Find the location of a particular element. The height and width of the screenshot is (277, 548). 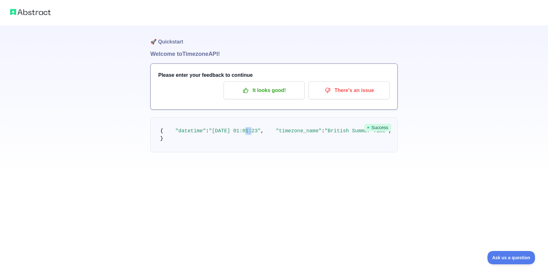

span: Success is located at coordinates (378, 128).